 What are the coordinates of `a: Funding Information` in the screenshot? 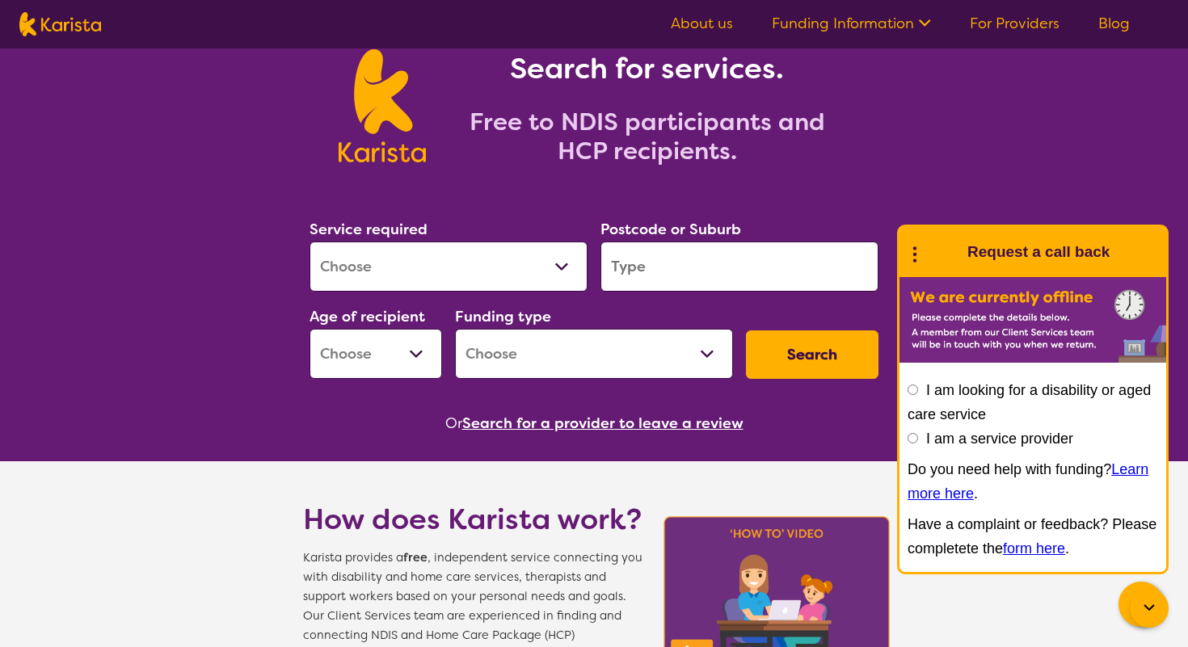 It's located at (851, 23).